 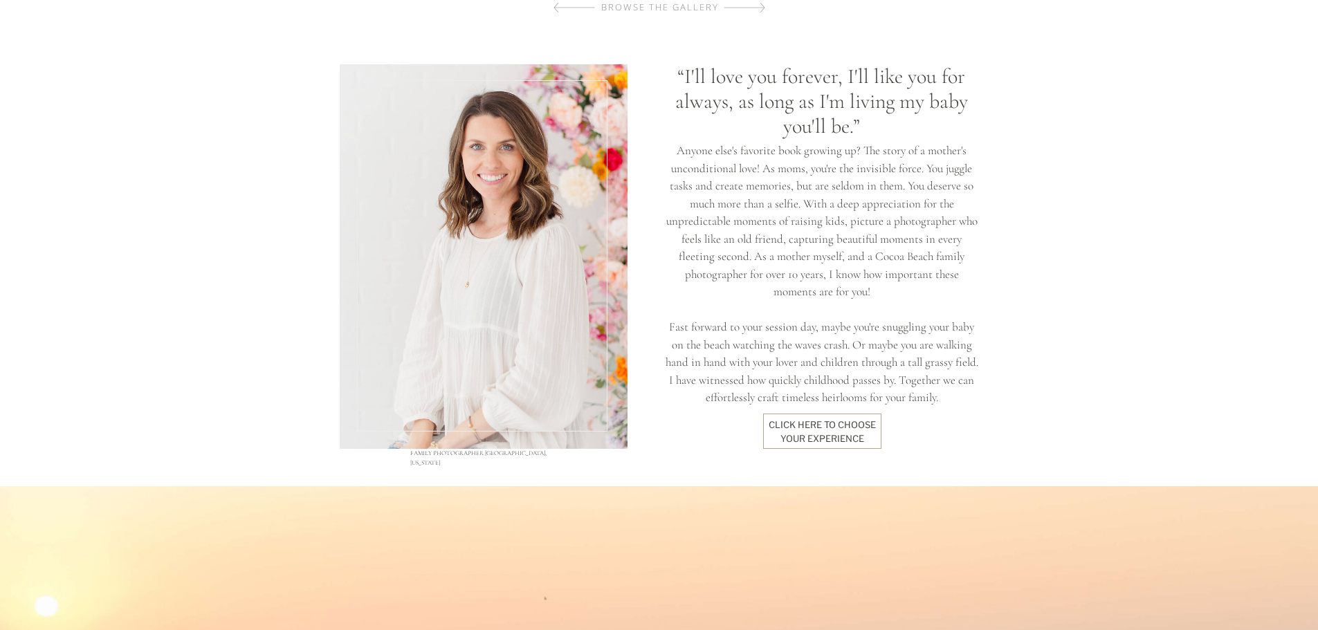 I want to click on p: Anyone else's favorite book growing up? The story of a mother's unconditional love! As moms, you'..., so click(x=822, y=275).